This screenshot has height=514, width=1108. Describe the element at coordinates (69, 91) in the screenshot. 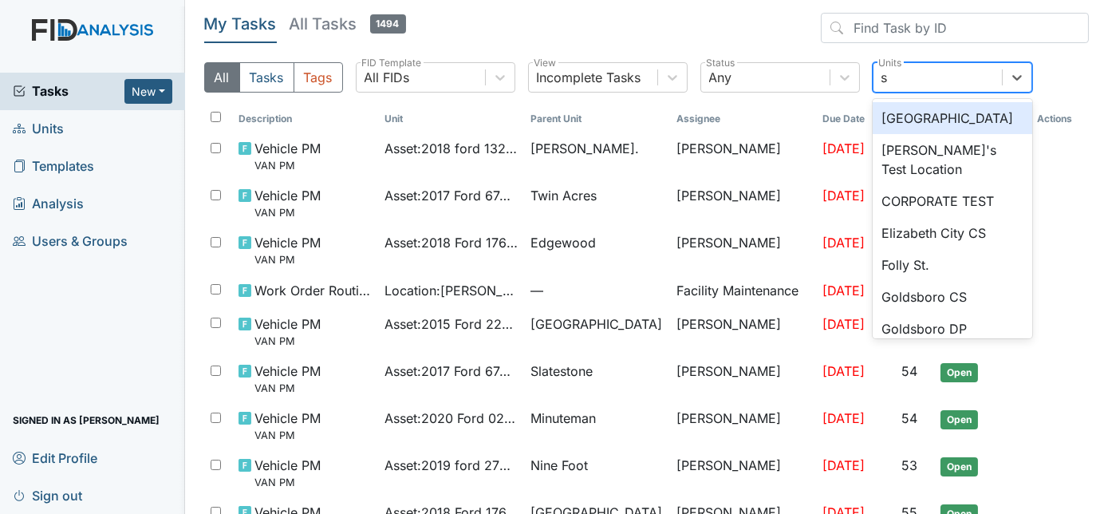

I see `span: Tasks` at that location.